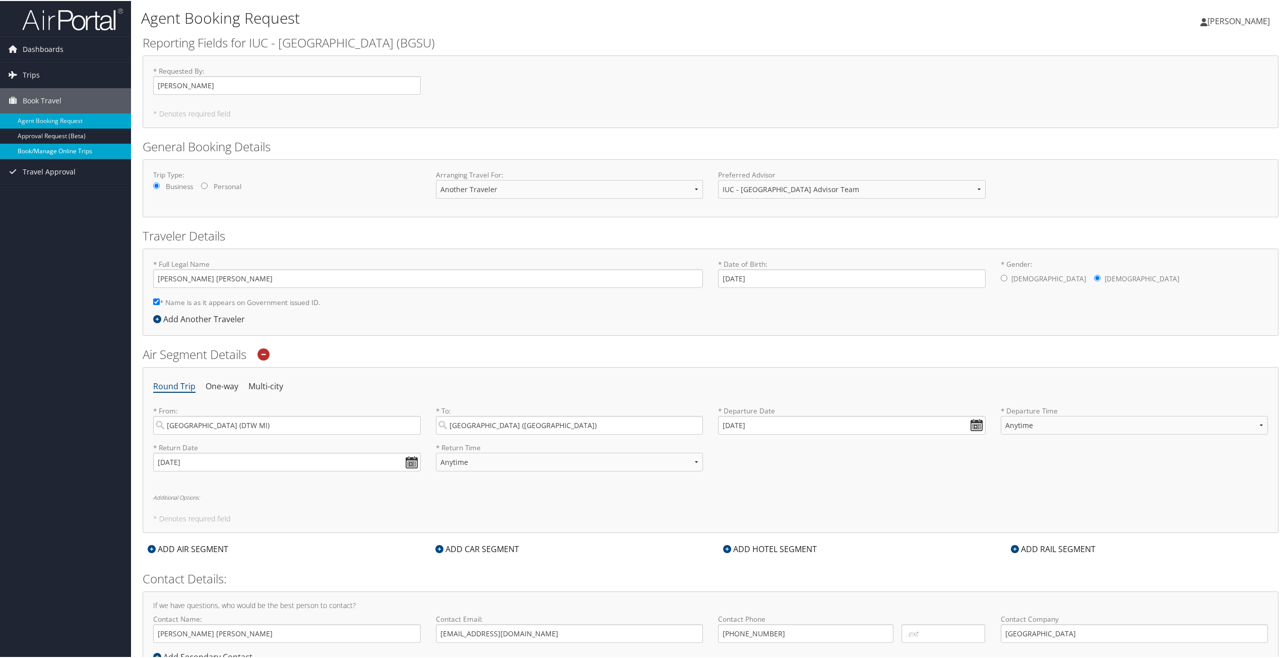  I want to click on h2: General Booking Details, so click(710, 146).